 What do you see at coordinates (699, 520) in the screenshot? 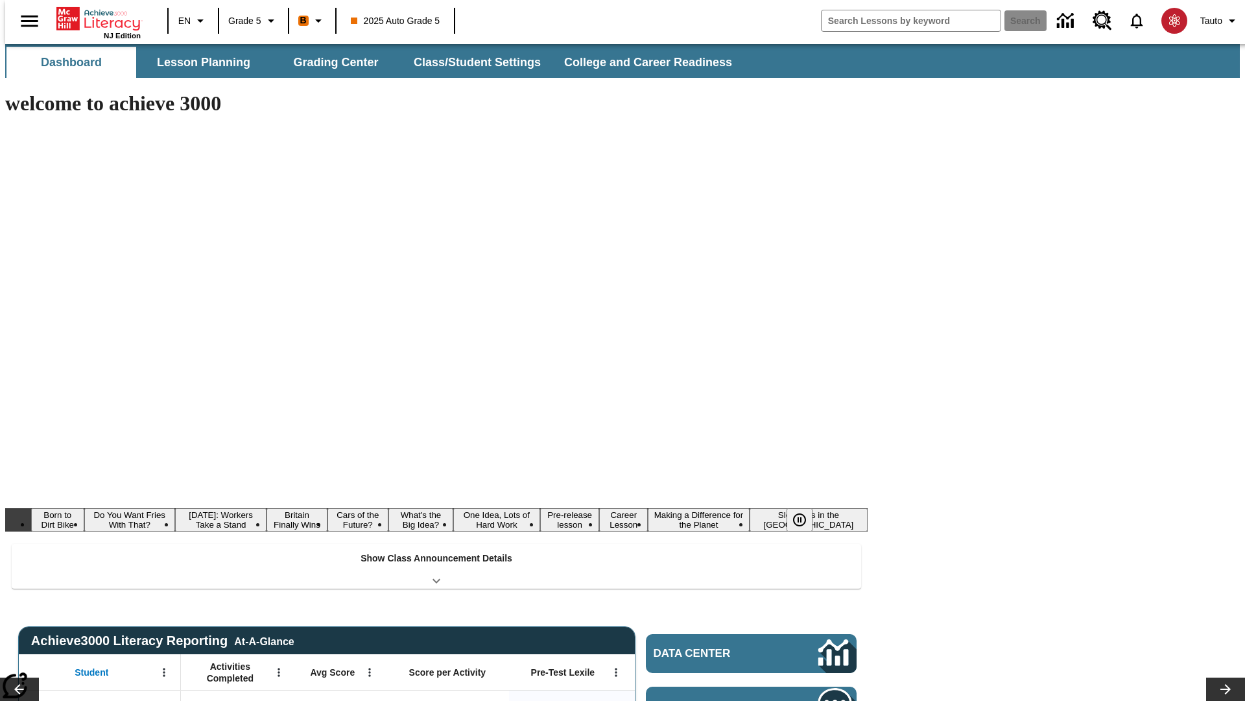
I see `button: Slide 10 Making a Difference for the Planet` at bounding box center [699, 520].